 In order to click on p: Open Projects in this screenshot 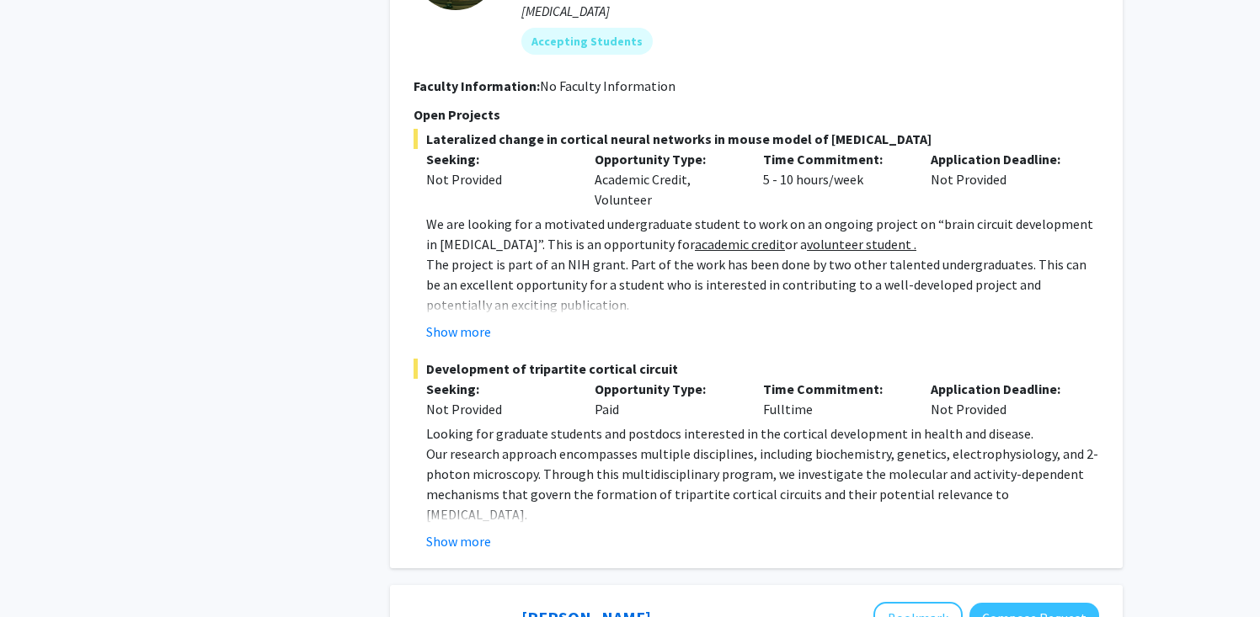, I will do `click(756, 115)`.